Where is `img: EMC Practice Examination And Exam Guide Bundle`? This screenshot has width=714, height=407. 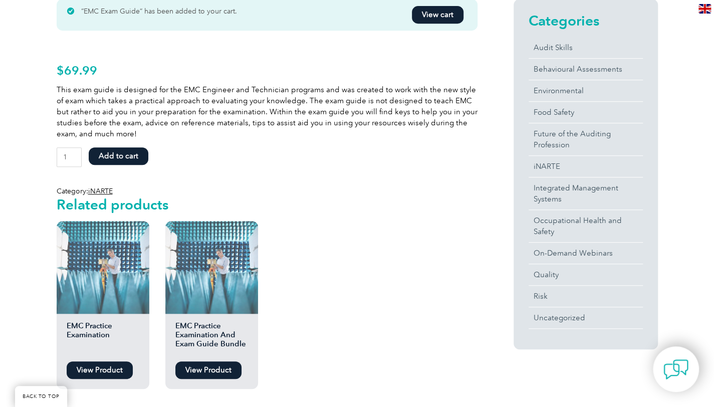
img: EMC Practice Examination And Exam Guide Bundle is located at coordinates (212, 267).